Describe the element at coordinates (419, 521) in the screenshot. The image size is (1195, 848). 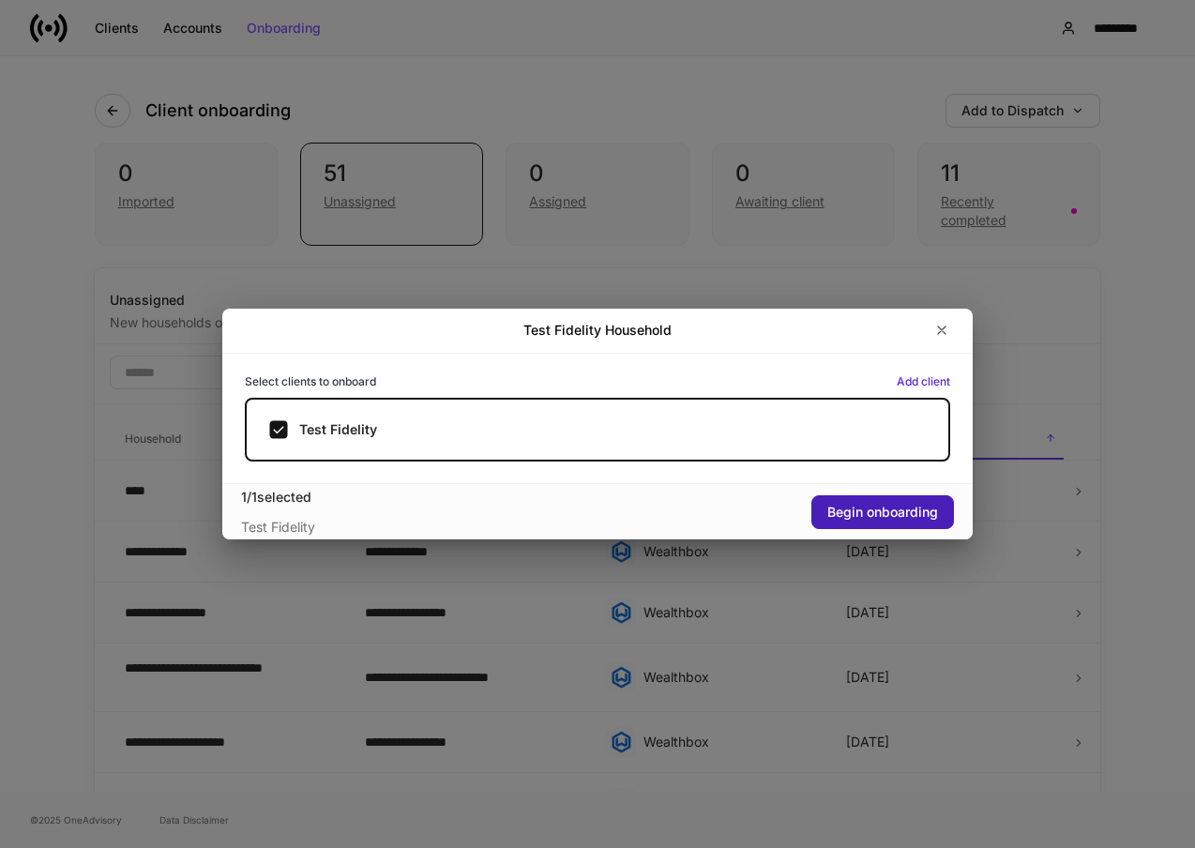
I see `div: Test Fidelity` at that location.